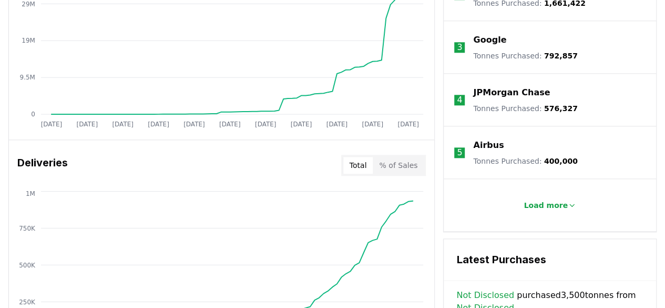 This screenshot has height=308, width=665. What do you see at coordinates (561, 108) in the screenshot?
I see `span: 576,327` at bounding box center [561, 108].